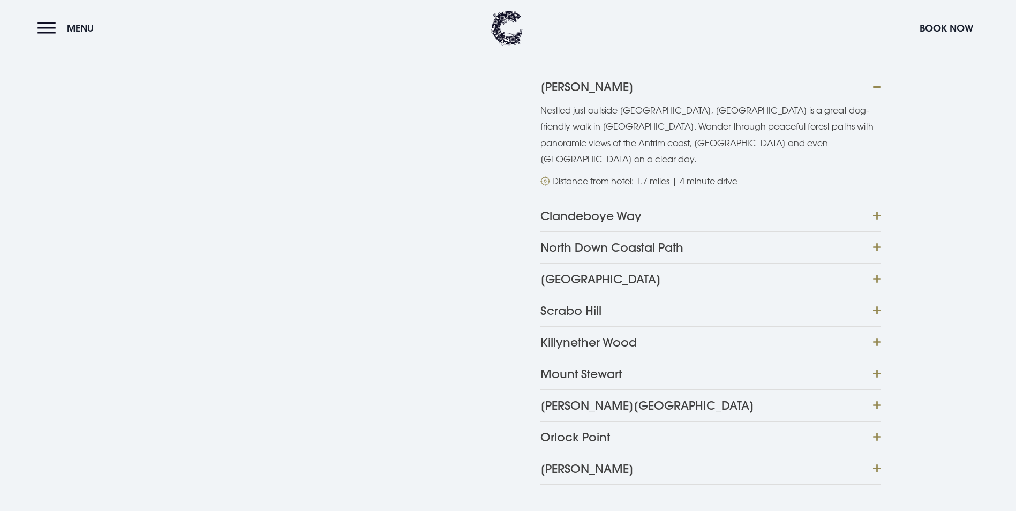 Image resolution: width=1016 pixels, height=511 pixels. Describe the element at coordinates (68, 28) in the screenshot. I see `button: Menu` at that location.